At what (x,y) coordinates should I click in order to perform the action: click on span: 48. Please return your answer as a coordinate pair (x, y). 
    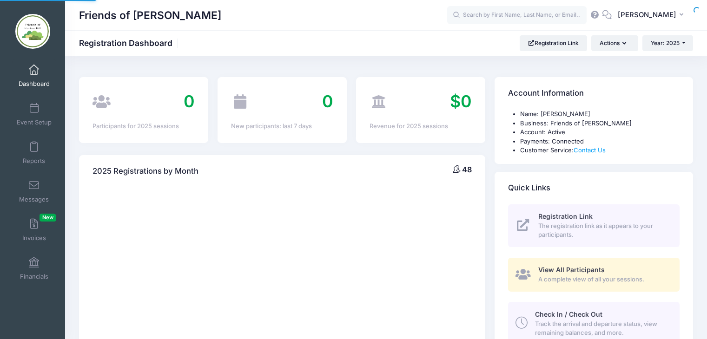
    Looking at the image, I should click on (466, 170).